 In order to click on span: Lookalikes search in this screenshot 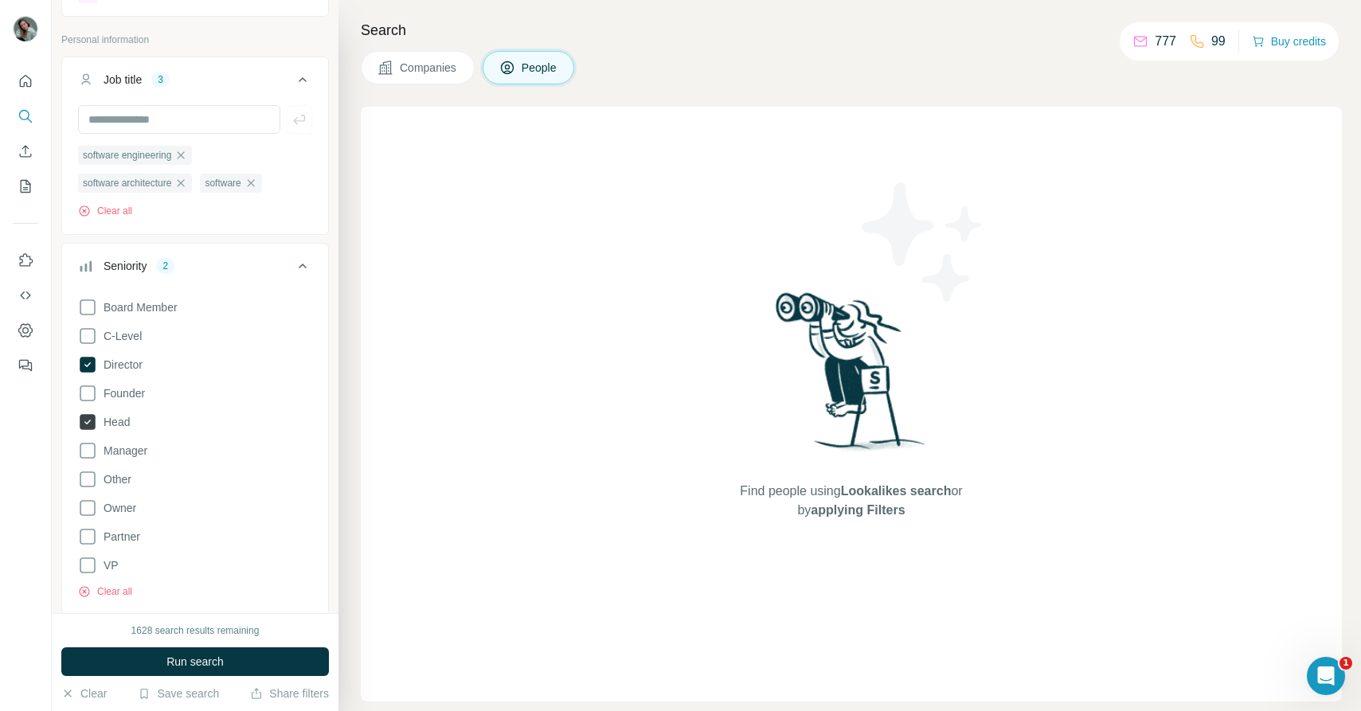, I will do `click(896, 491)`.